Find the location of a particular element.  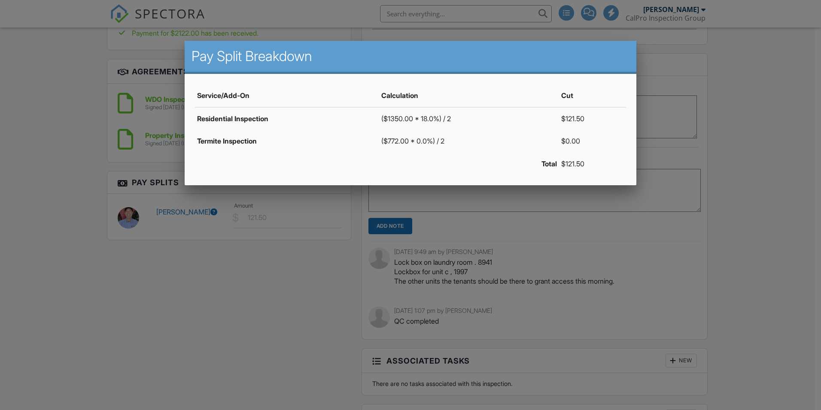

td: Residential Inspection is located at coordinates (287, 118).